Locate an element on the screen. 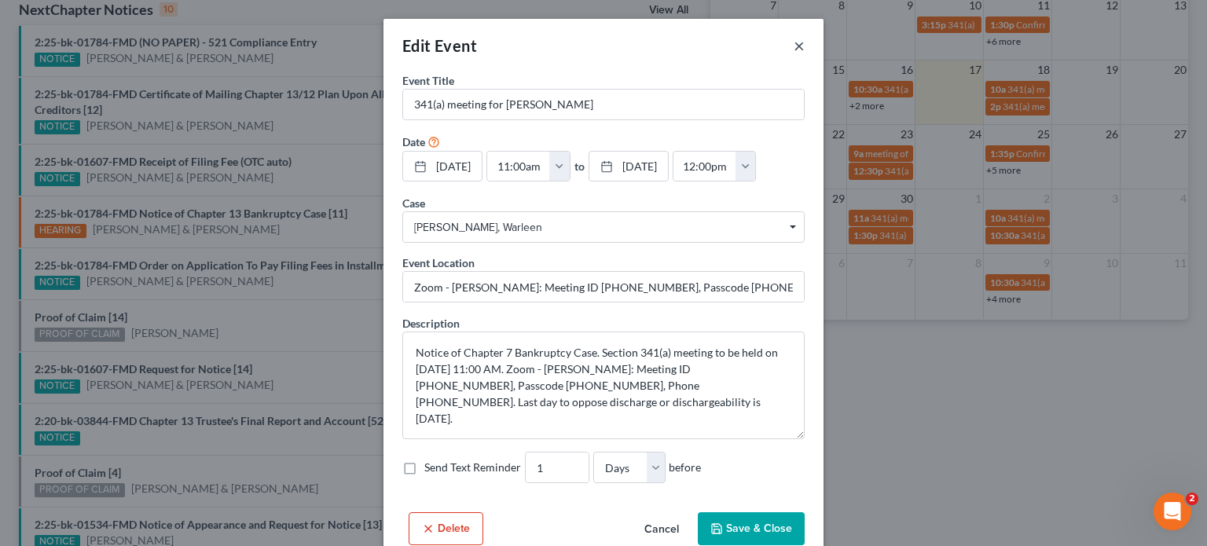 The image size is (1207, 546). label: Case is located at coordinates (413, 203).